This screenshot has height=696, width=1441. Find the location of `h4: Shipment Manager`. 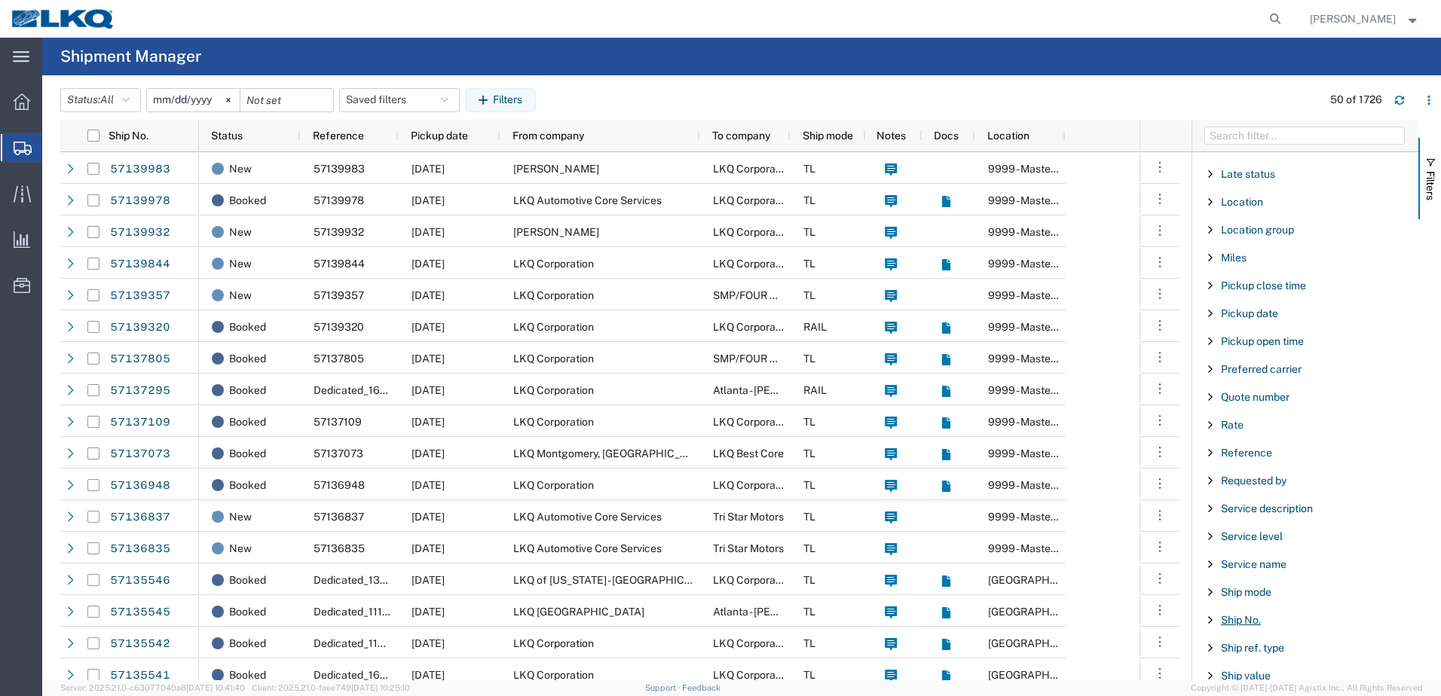

h4: Shipment Manager is located at coordinates (130, 57).